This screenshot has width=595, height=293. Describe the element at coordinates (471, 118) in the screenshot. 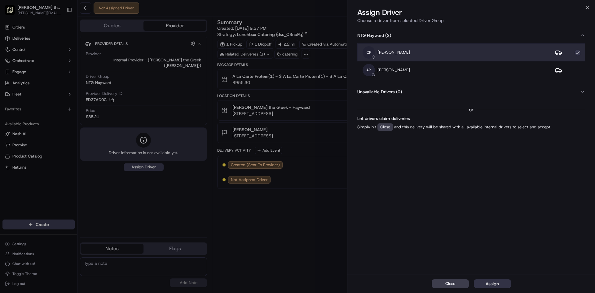

I see `h2: Let drivers claim deliveries` at that location.